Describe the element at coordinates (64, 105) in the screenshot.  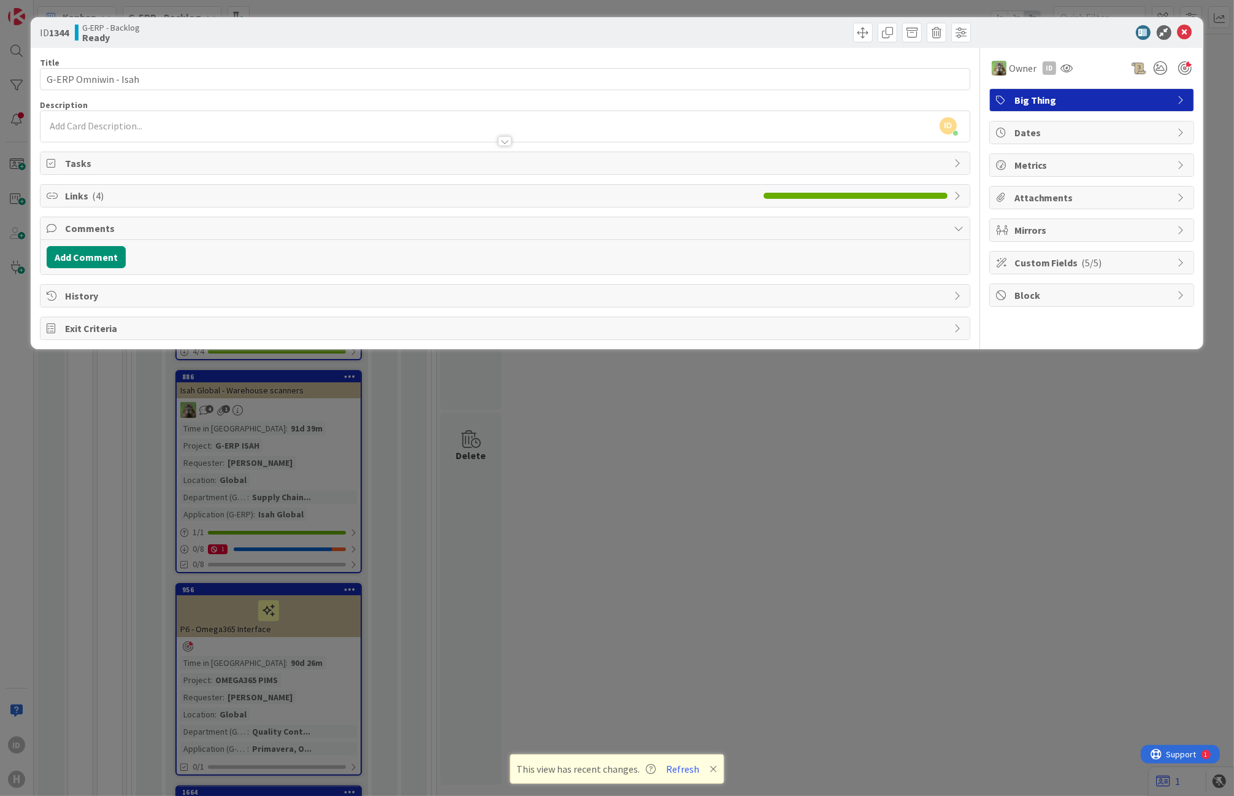
I see `span: Description` at that location.